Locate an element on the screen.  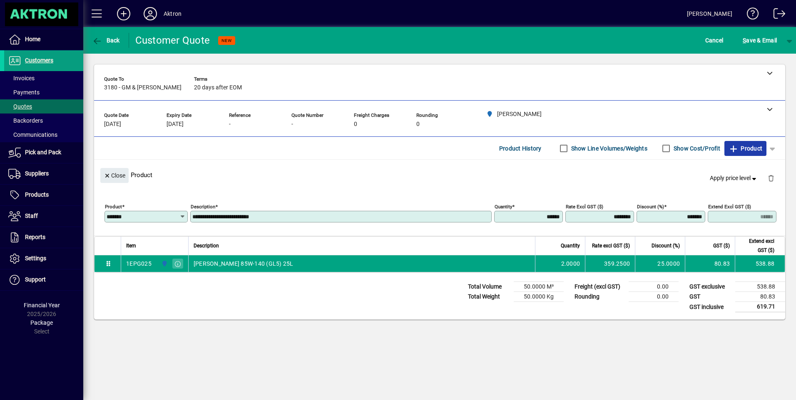
span: Discount (%) is located at coordinates (665, 246).